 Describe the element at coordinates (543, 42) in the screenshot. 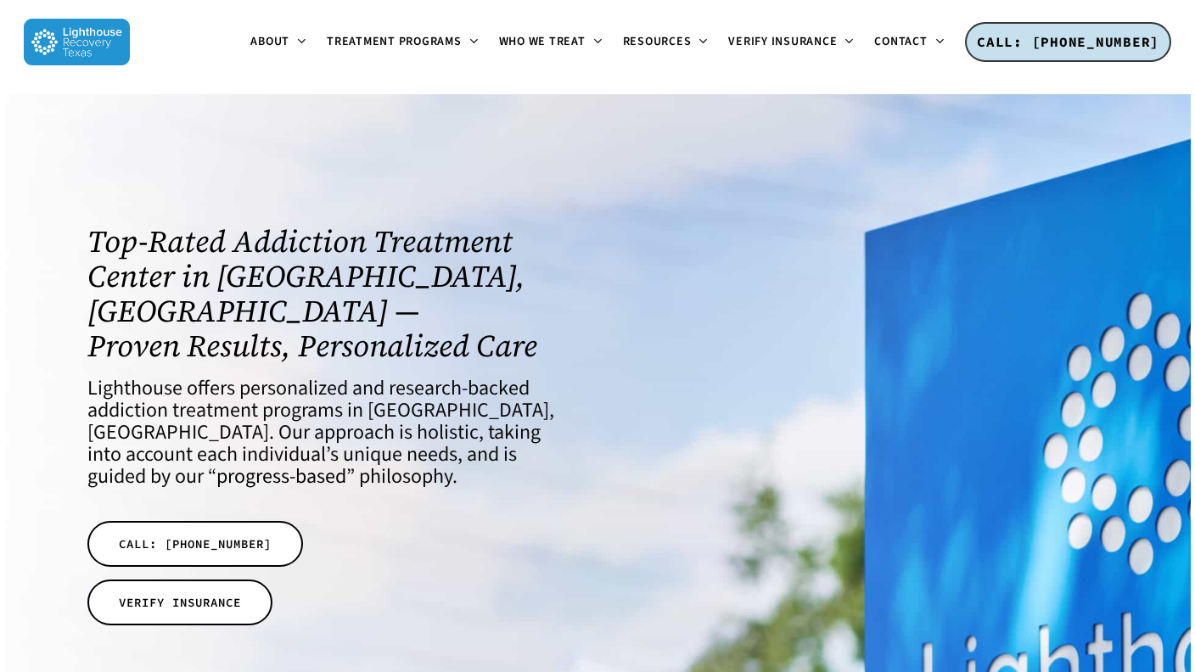

I see `span: Who We Treat` at that location.